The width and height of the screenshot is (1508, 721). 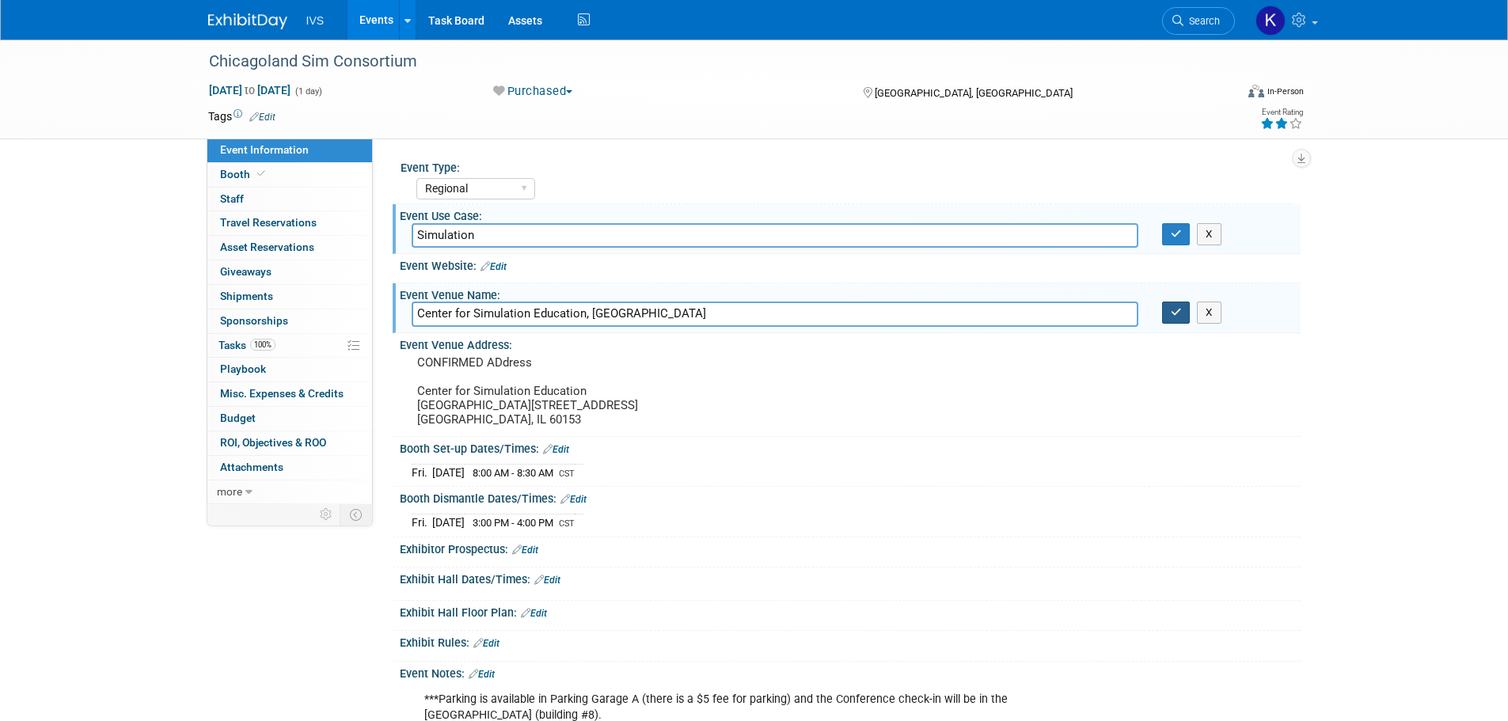 What do you see at coordinates (290, 272) in the screenshot?
I see `a: Giveaways` at bounding box center [290, 272].